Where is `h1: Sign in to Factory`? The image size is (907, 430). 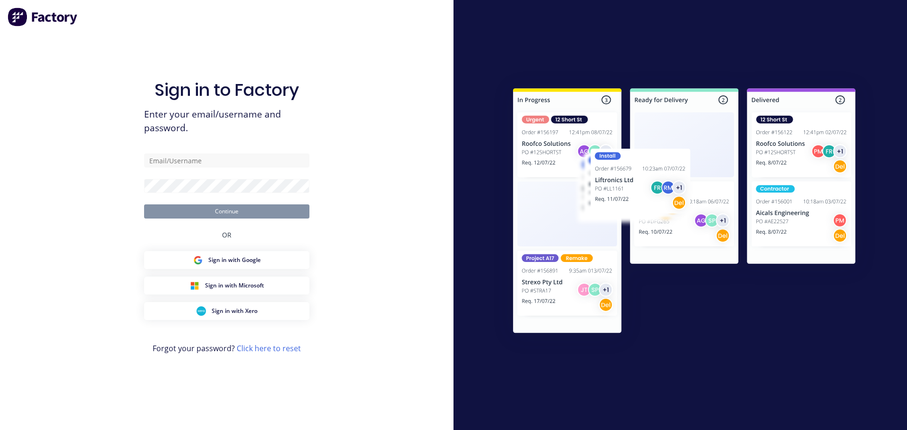 h1: Sign in to Factory is located at coordinates (227, 90).